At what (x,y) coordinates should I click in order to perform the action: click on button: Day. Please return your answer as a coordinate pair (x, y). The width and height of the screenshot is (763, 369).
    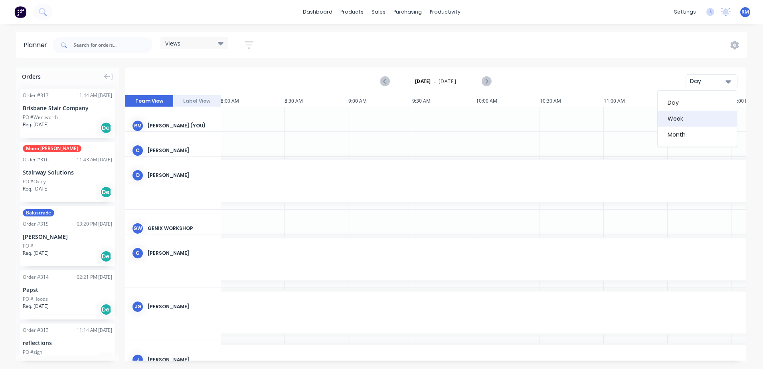
    Looking at the image, I should click on (711, 81).